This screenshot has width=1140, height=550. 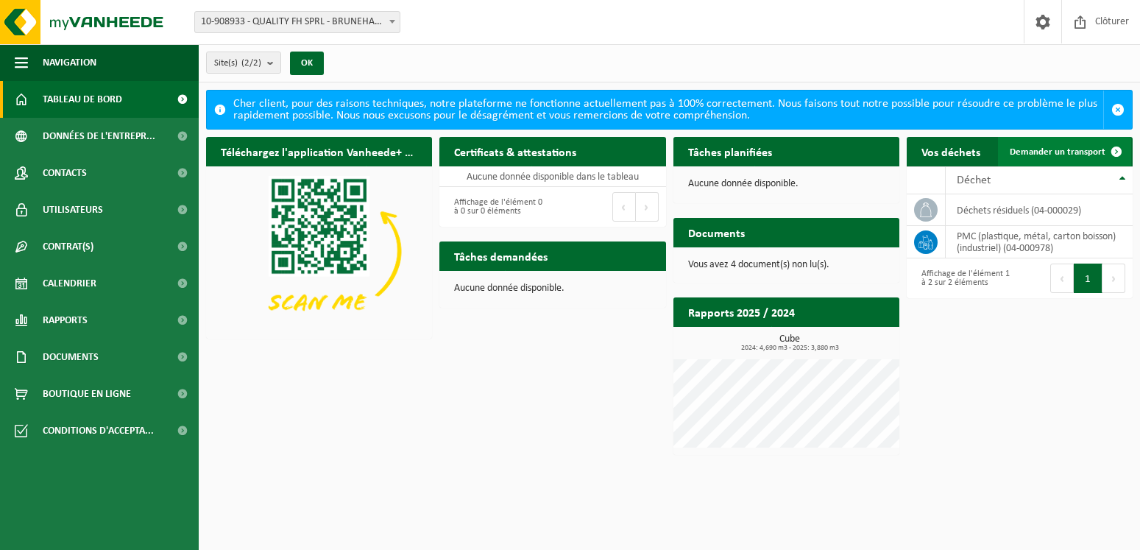 I want to click on span: Conditions d'accepta..., so click(x=98, y=430).